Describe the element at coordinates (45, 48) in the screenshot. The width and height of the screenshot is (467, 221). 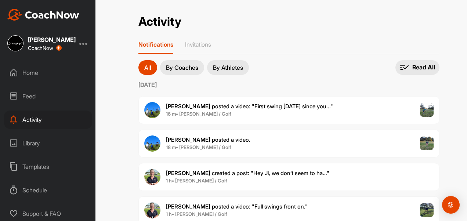
I see `div: CoachNow` at that location.